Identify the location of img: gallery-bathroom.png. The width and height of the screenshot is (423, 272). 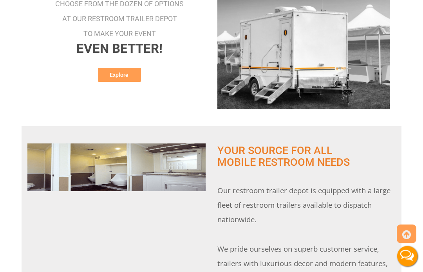
(116, 168).